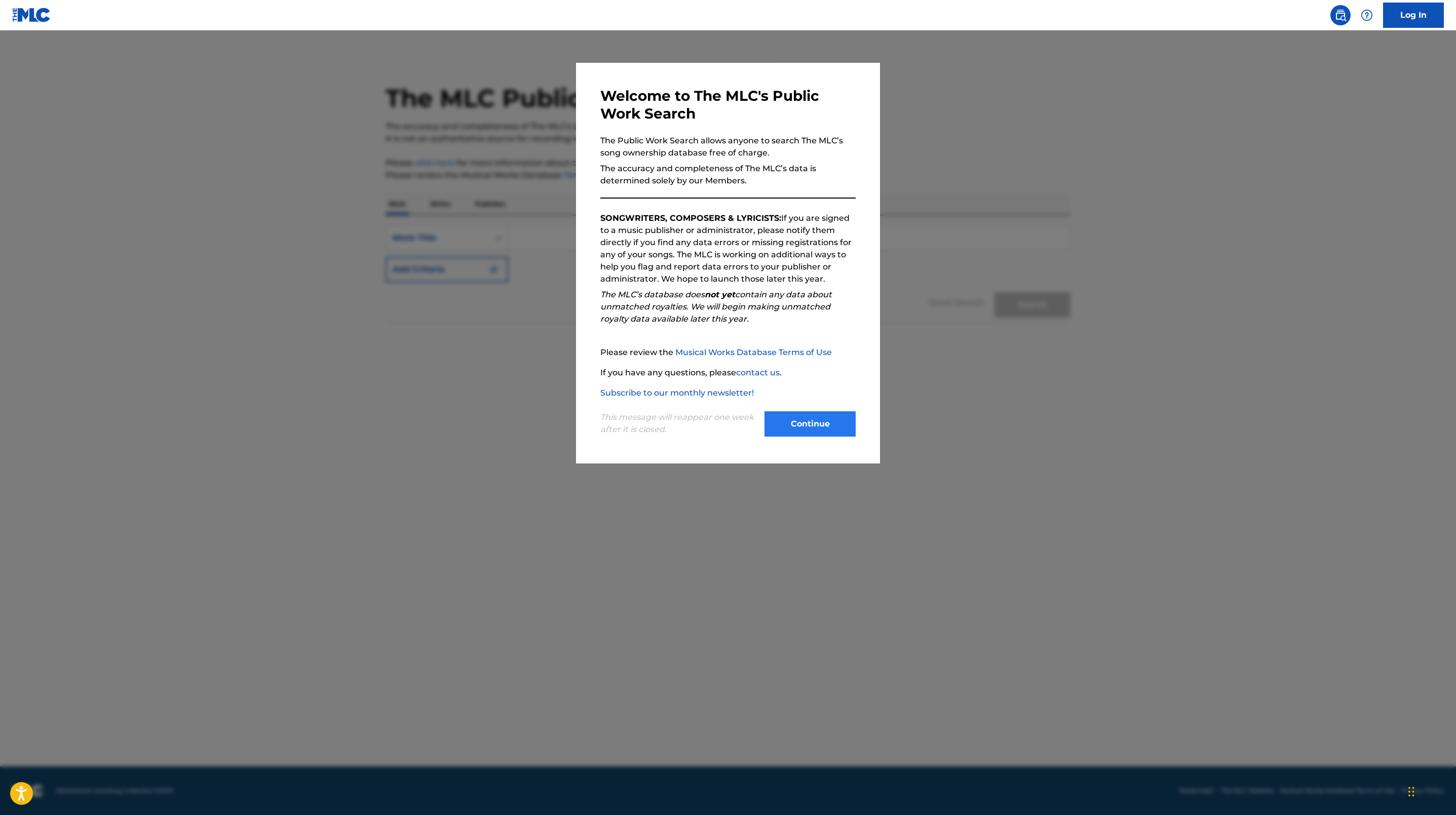 The height and width of the screenshot is (815, 1456). I want to click on strong: not yet, so click(720, 294).